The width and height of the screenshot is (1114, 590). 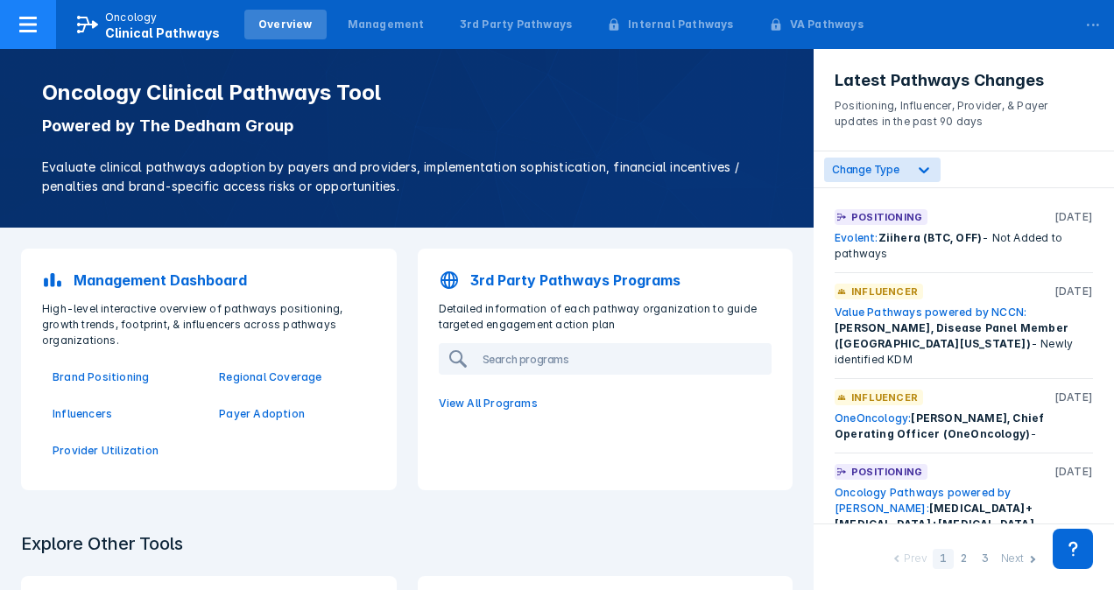 What do you see at coordinates (162, 32) in the screenshot?
I see `span: Clinical Pathways` at bounding box center [162, 32].